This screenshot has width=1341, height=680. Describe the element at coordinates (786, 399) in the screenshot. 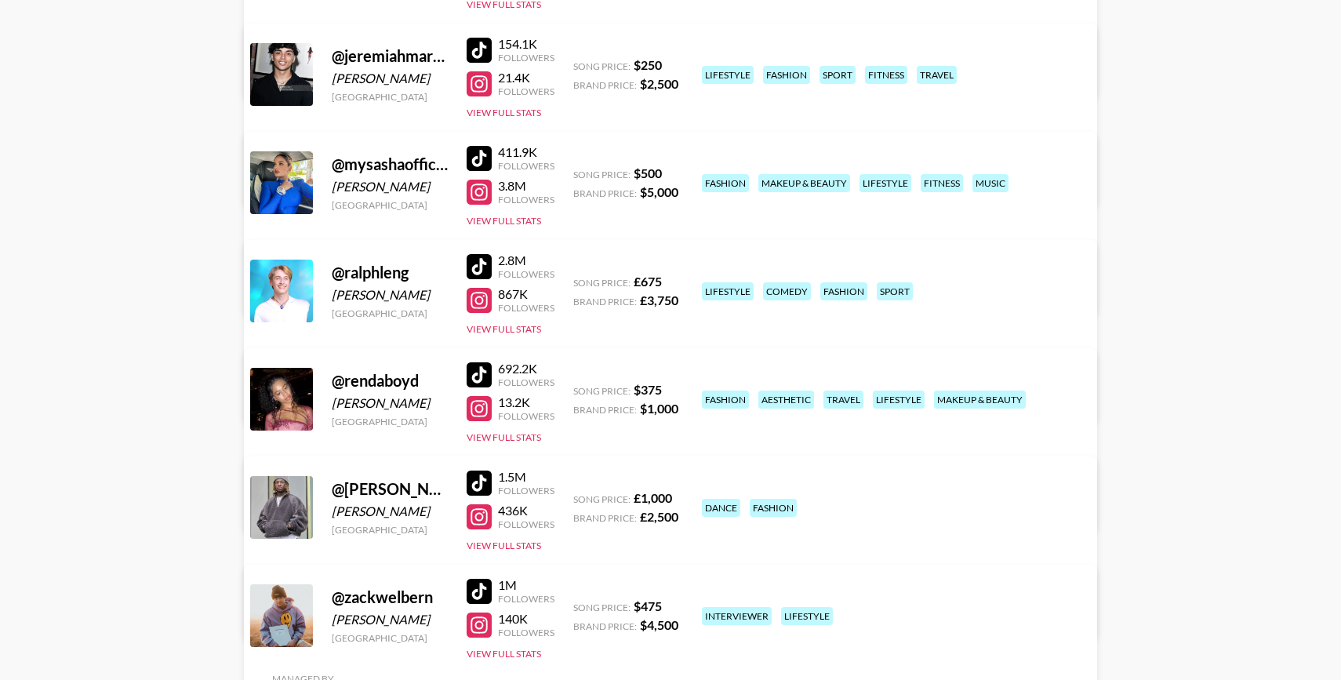

I see `div: aesthetic` at that location.